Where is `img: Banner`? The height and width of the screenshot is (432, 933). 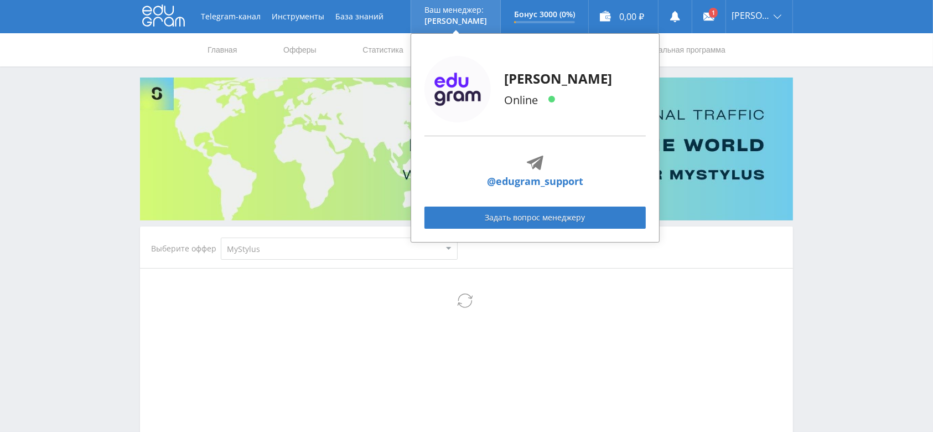
img: Banner is located at coordinates (467, 149).